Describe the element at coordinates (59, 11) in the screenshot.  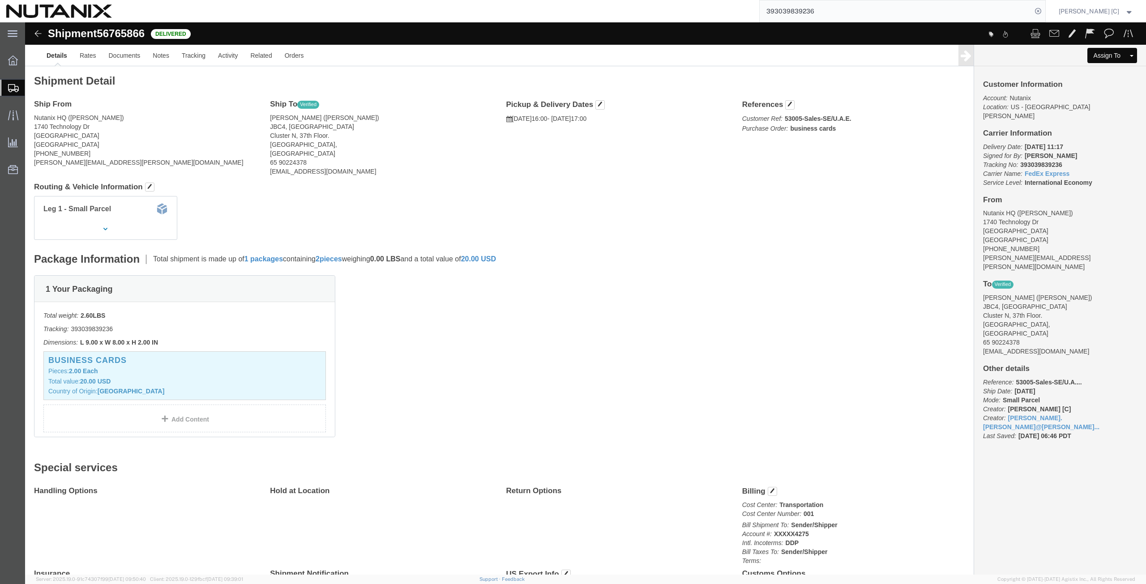
I see `img: logo` at that location.